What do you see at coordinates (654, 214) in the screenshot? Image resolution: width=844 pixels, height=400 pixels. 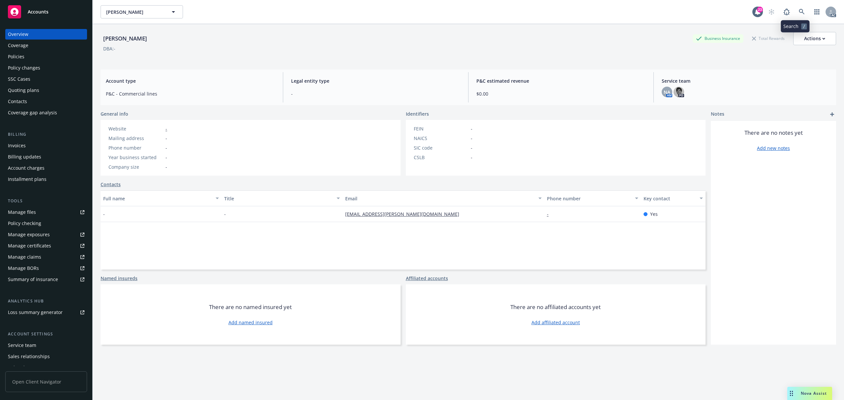 I see `span: Yes` at bounding box center [654, 214].